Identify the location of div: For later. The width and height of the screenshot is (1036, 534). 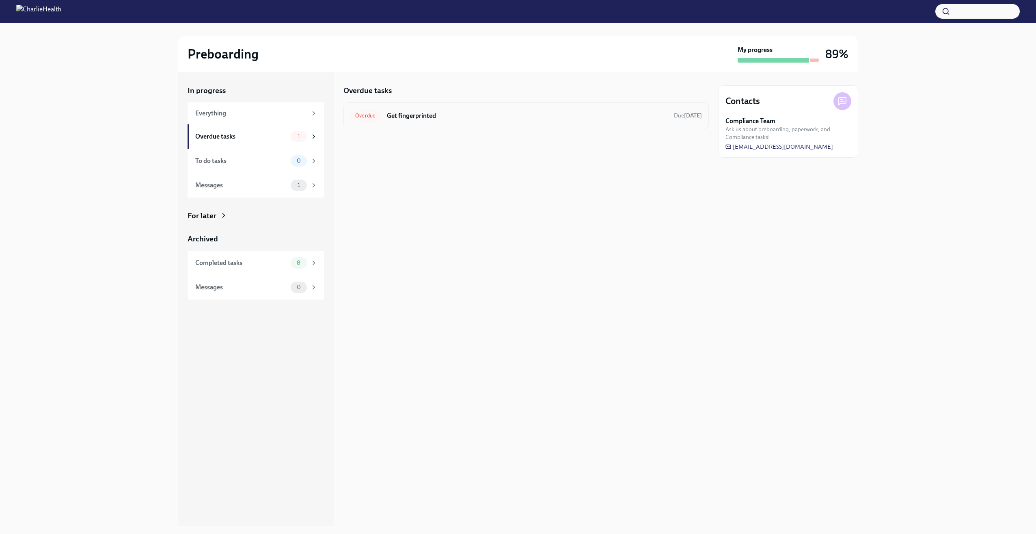
(202, 216).